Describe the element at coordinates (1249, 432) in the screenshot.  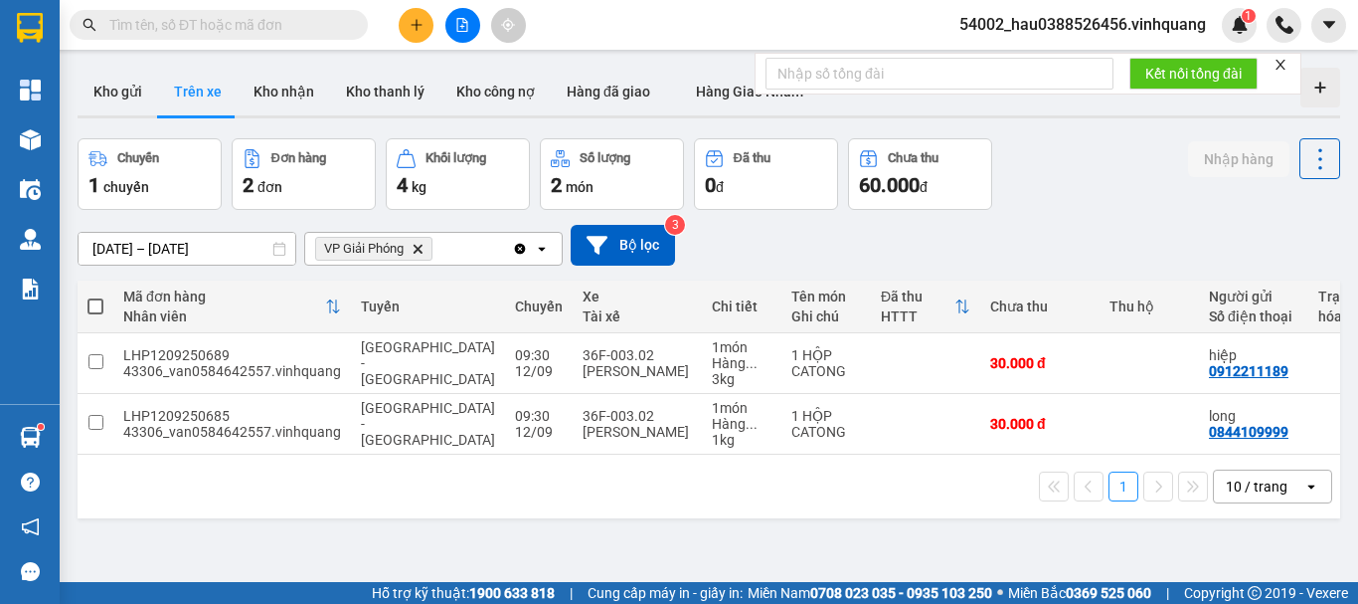
I see `div: 0844109999` at that location.